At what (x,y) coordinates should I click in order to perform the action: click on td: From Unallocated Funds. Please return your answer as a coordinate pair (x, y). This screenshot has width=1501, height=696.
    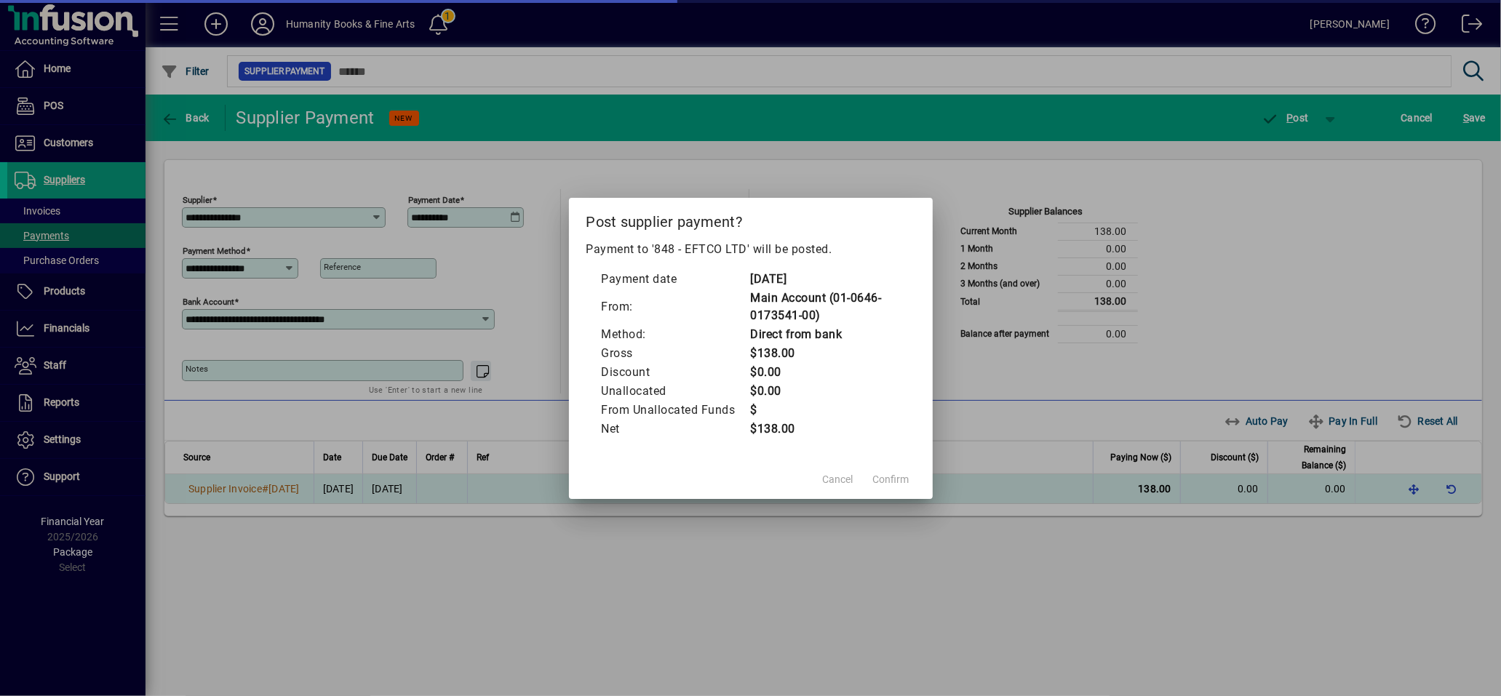
    Looking at the image, I should click on (675, 410).